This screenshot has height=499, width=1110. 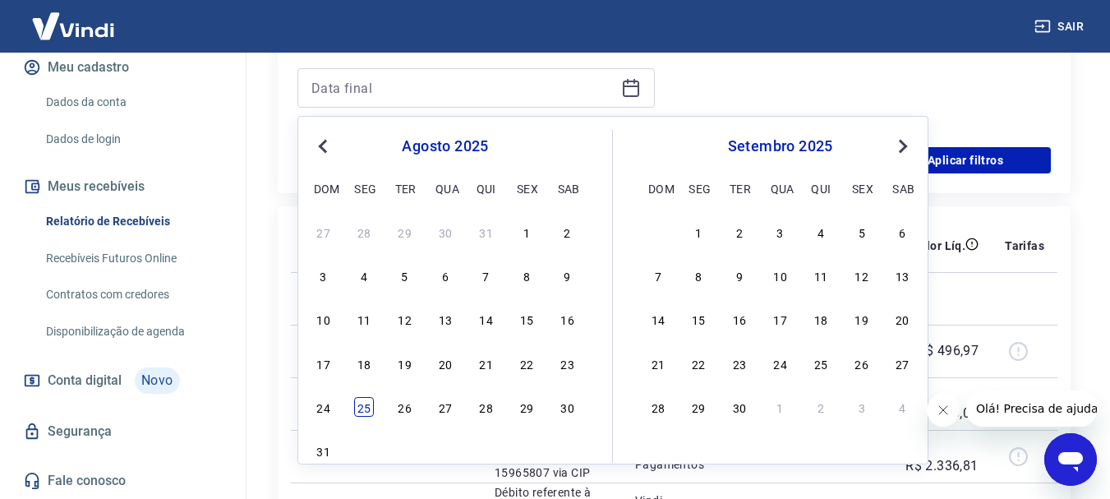 I want to click on div: Choose quinta-feira, 18 de setembro de 2025, so click(x=820, y=319).